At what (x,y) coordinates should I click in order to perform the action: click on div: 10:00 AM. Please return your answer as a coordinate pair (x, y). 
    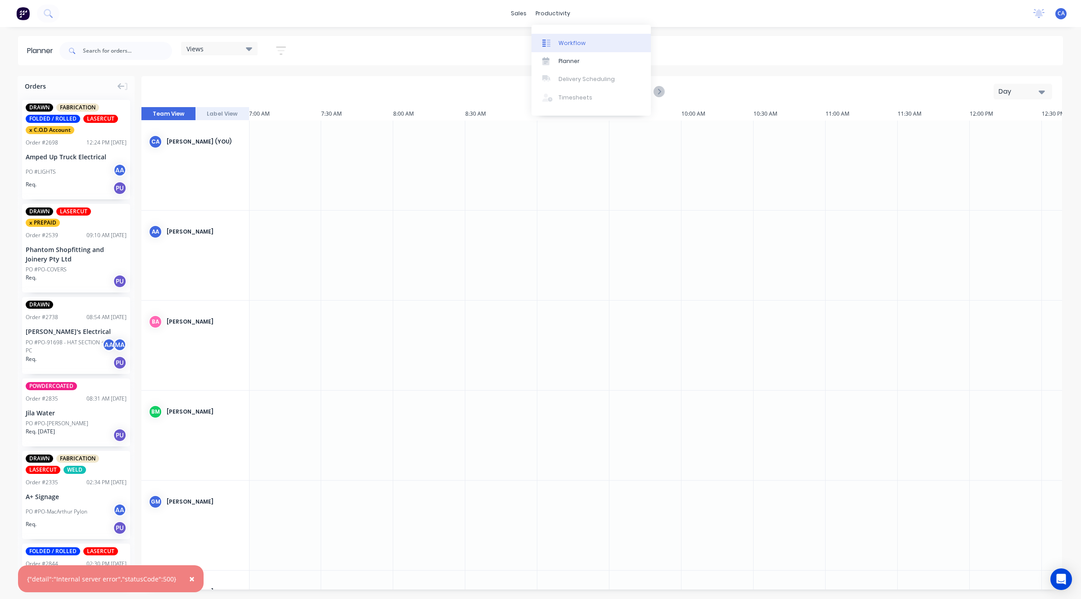
    Looking at the image, I should click on (717, 114).